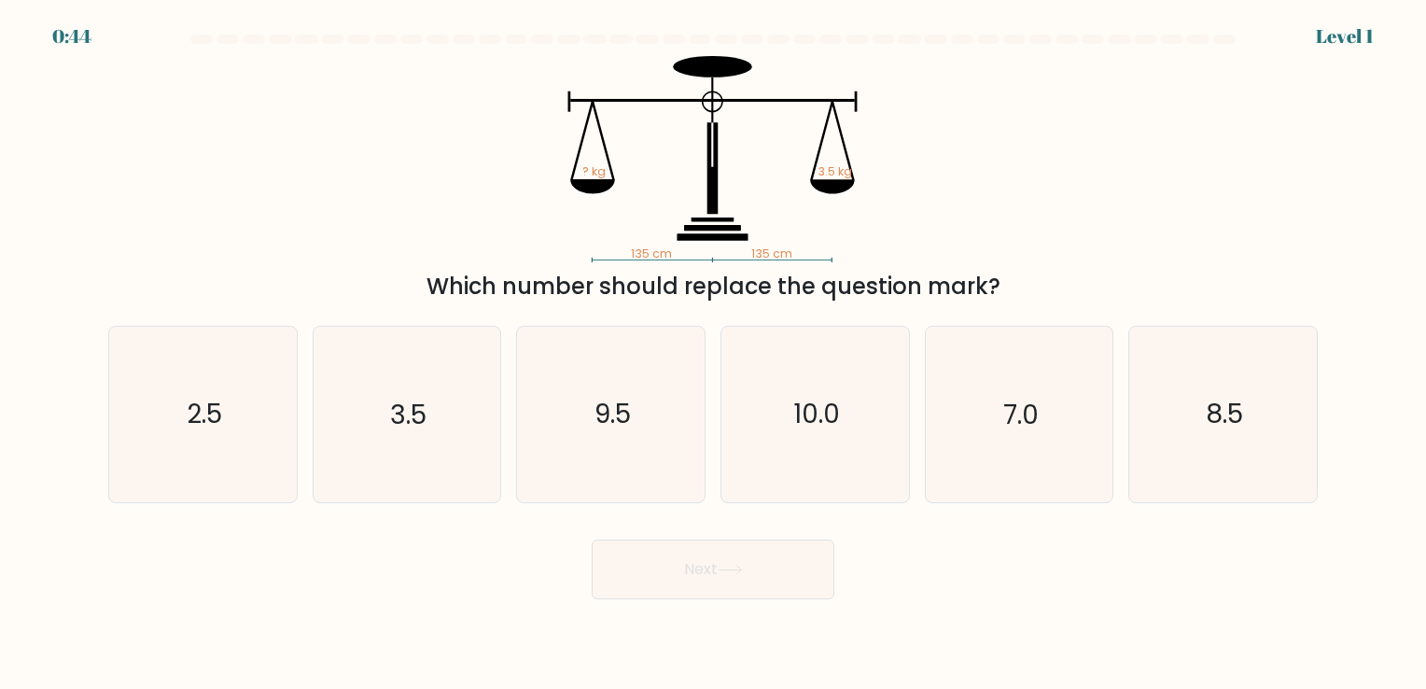  Describe the element at coordinates (204, 414) in the screenshot. I see `text: 2.5` at that location.